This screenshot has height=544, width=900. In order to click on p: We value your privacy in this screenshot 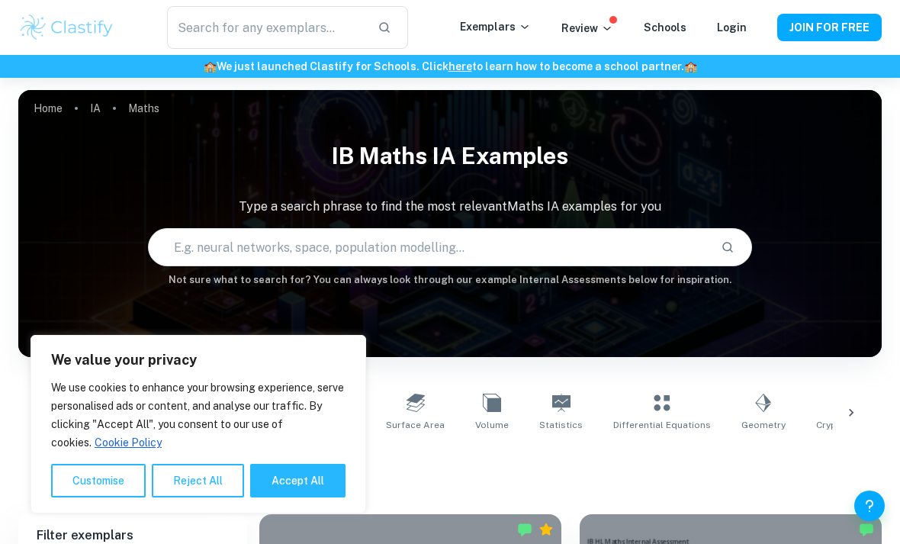, I will do `click(198, 360)`.